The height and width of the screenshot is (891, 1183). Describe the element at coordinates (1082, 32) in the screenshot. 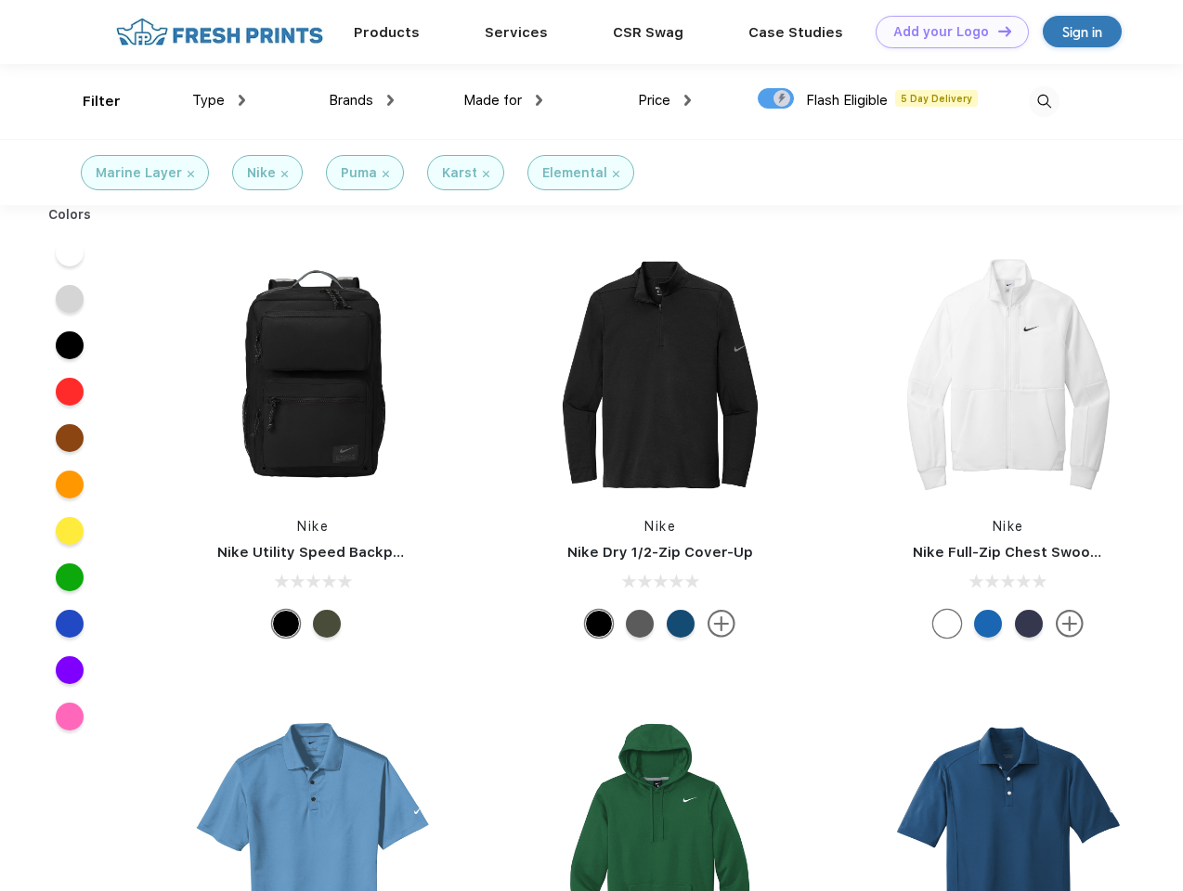

I see `a: Sign in` at that location.